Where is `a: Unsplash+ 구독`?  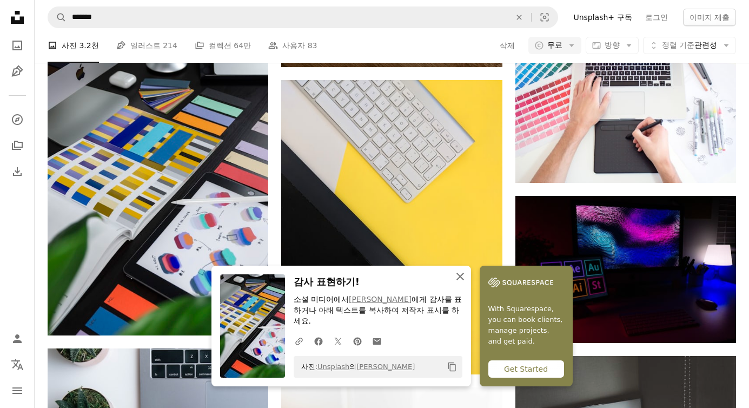 a: Unsplash+ 구독 is located at coordinates (602, 17).